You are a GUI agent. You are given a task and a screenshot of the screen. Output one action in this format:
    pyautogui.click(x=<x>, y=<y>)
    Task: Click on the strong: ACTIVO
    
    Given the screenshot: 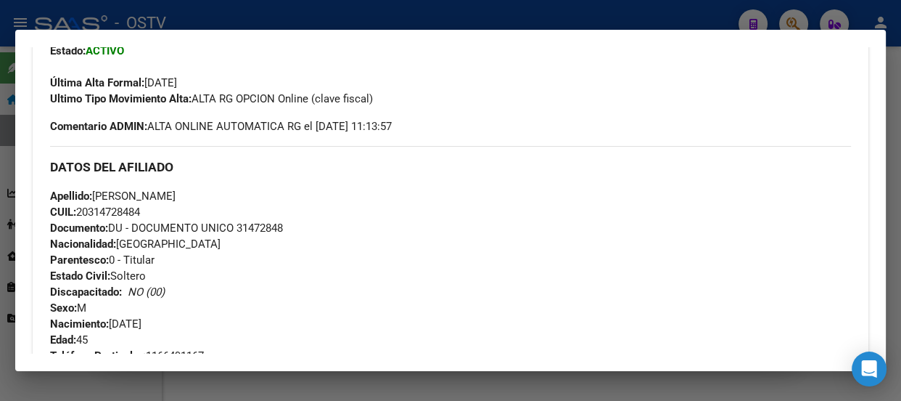 What is the action you would take?
    pyautogui.click(x=104, y=51)
    